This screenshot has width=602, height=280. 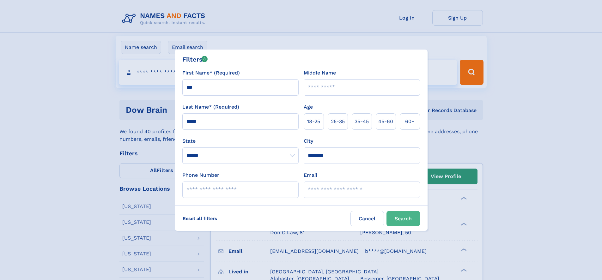 What do you see at coordinates (201, 175) in the screenshot?
I see `label: Phone Number` at bounding box center [201, 175].